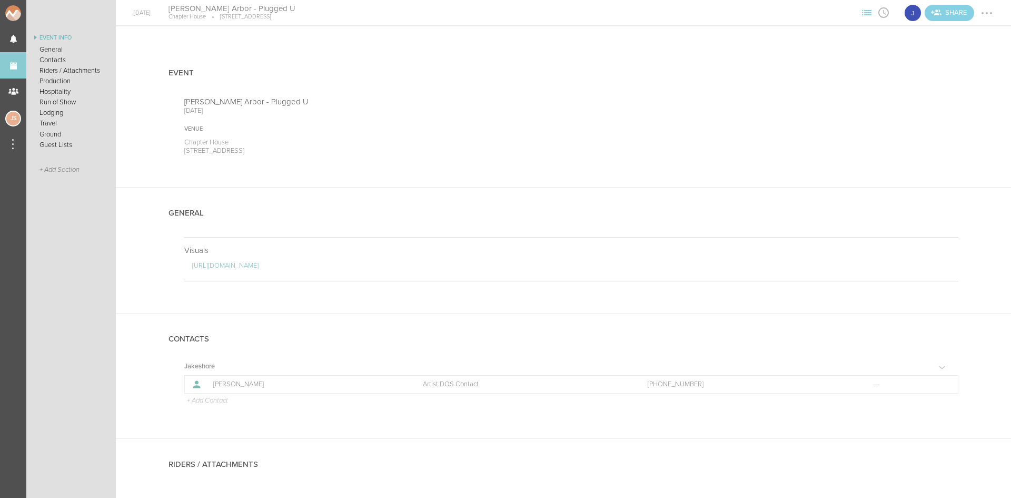  What do you see at coordinates (188, 339) in the screenshot?
I see `h4: Contacts` at bounding box center [188, 339].